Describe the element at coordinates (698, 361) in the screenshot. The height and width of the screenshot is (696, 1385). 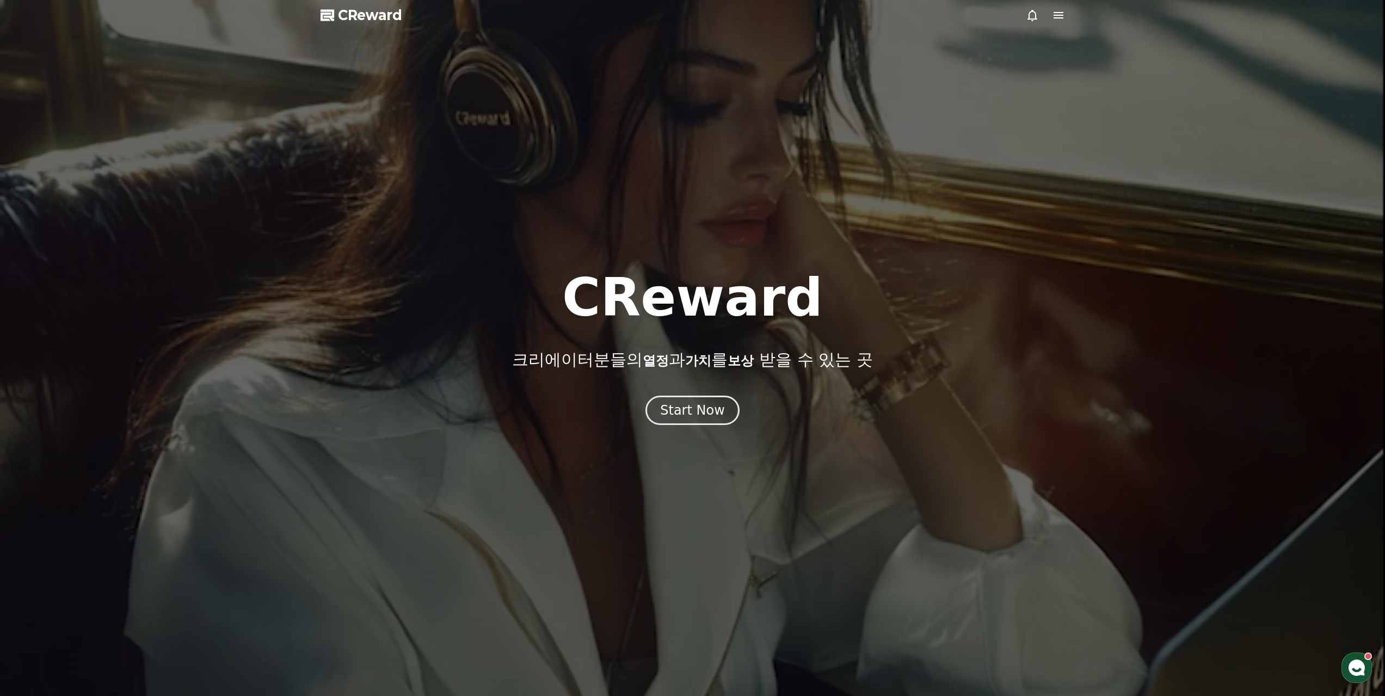
I see `span: 가치` at that location.